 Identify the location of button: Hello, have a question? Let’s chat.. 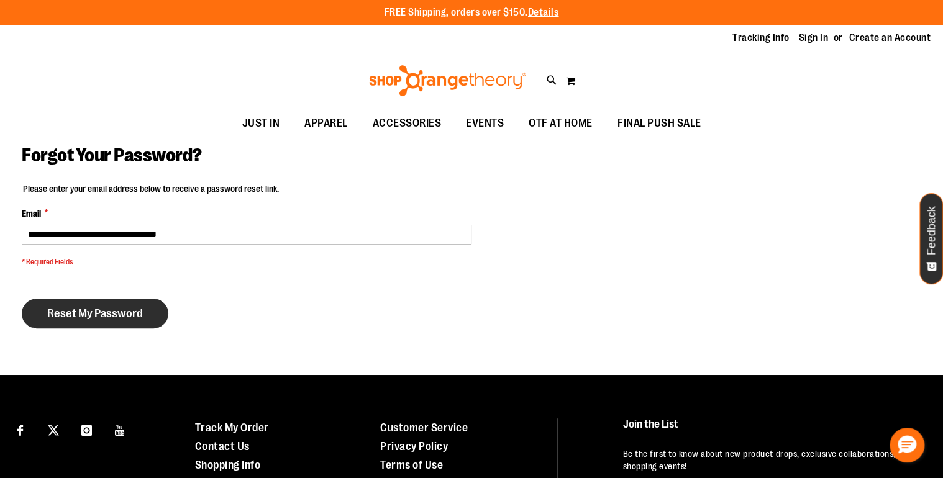
(907, 446).